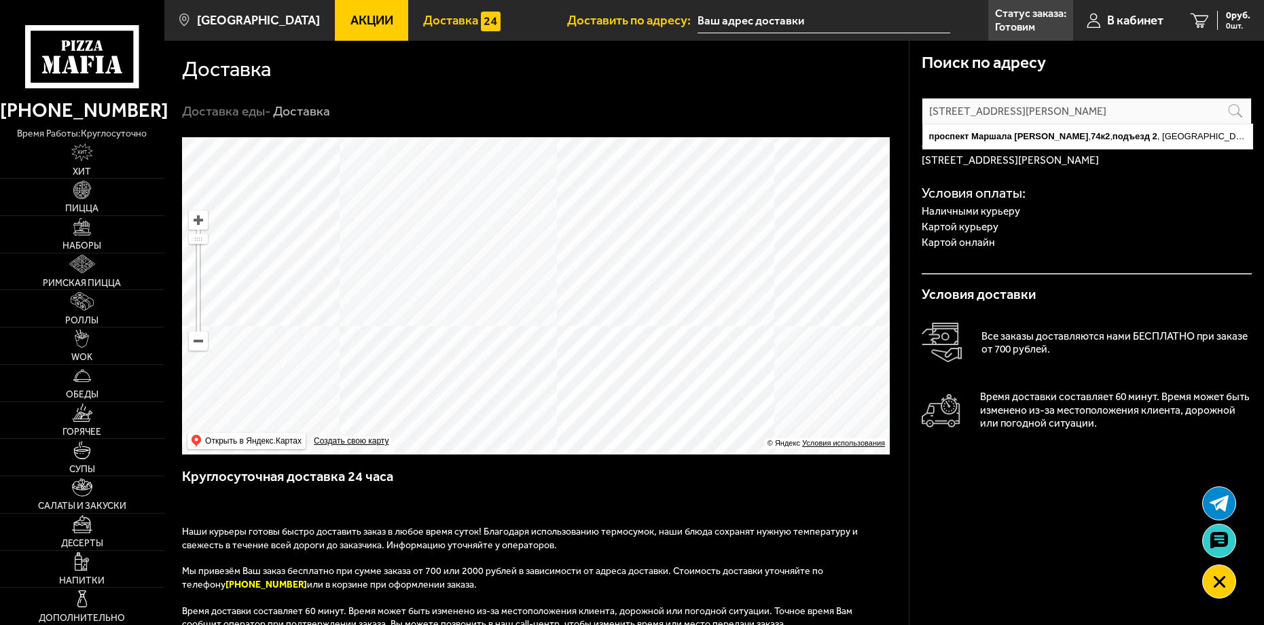 The width and height of the screenshot is (1264, 625). I want to click on p: Готовим, so click(1014, 27).